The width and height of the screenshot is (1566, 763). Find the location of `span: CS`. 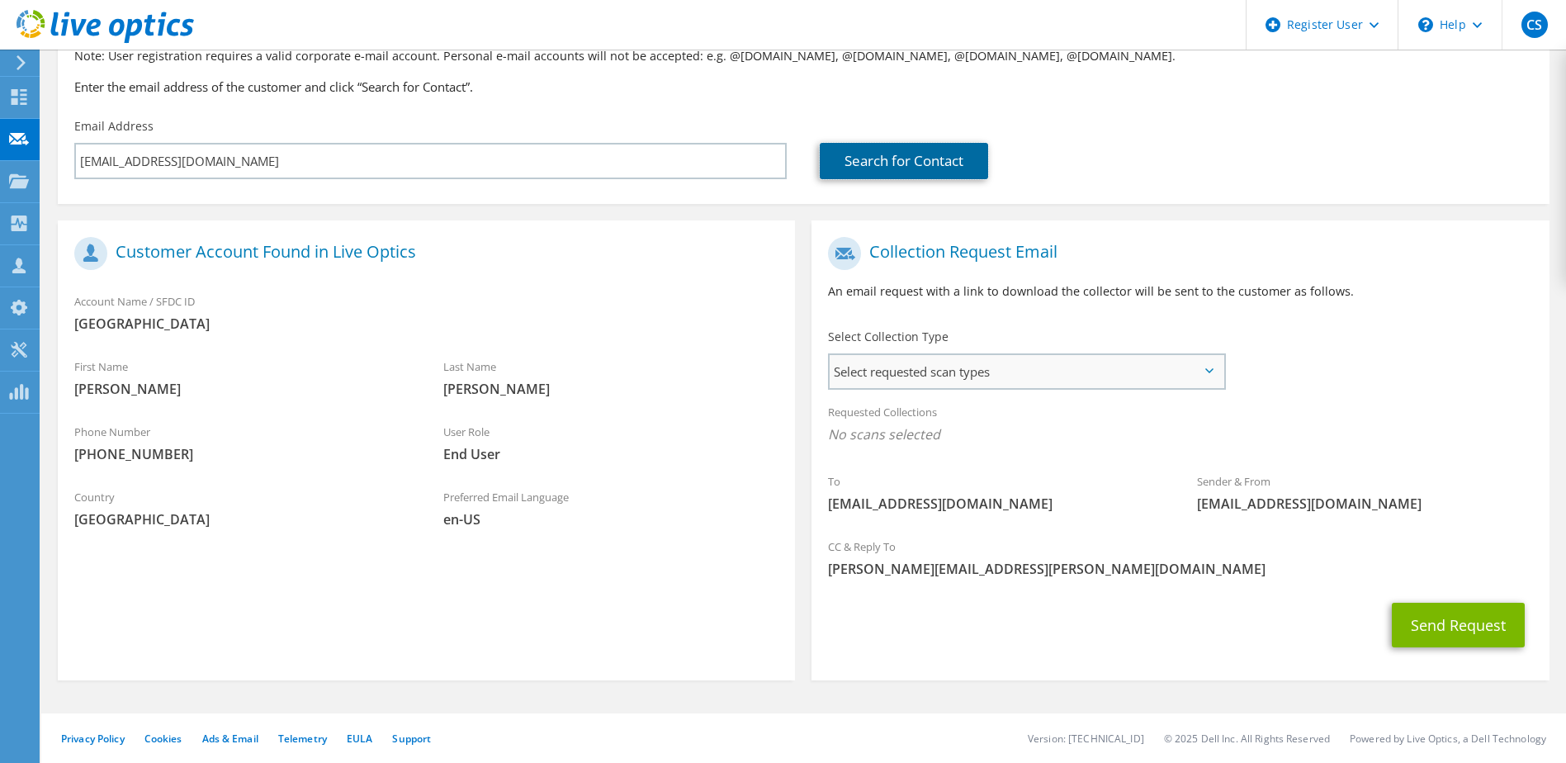

span: CS is located at coordinates (1534, 25).